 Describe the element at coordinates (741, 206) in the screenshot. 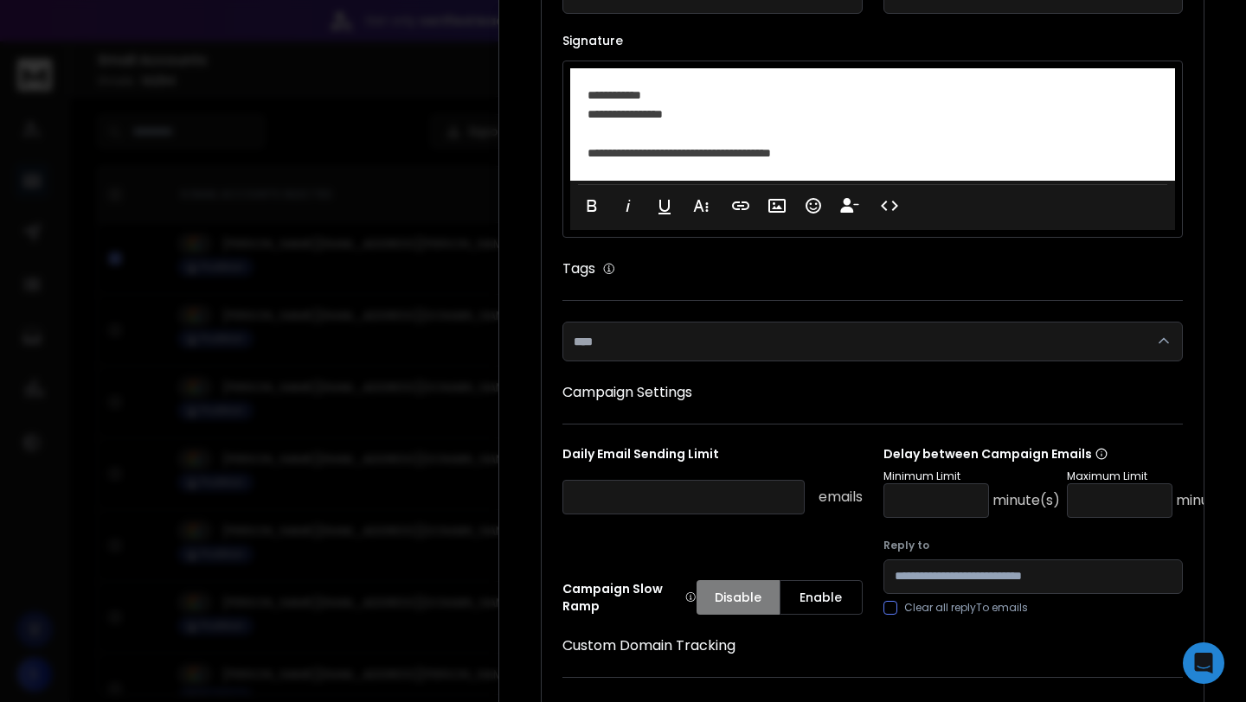

I see `button: Insert Link (⌘K)` at that location.